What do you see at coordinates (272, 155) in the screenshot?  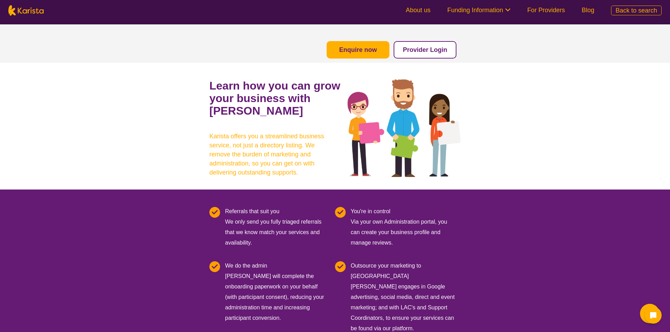 I see `b: Karista offers you a streamlined business service, not just a directory listing. We remove the bu...` at bounding box center [272, 155].